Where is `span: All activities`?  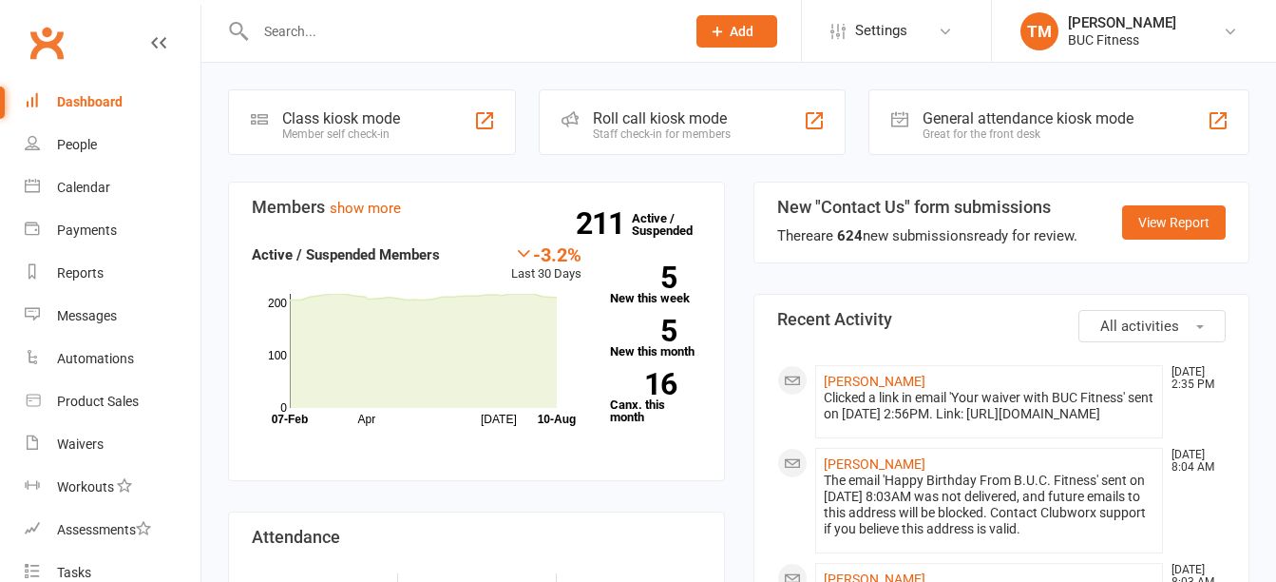 span: All activities is located at coordinates (1139, 326).